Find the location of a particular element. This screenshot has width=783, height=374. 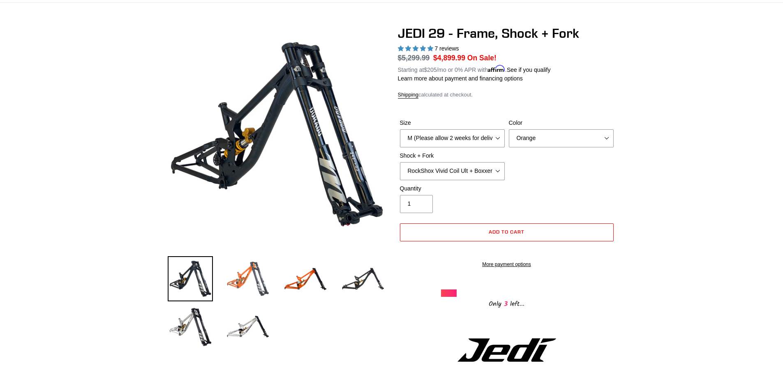

a: More payment options is located at coordinates (507, 265).